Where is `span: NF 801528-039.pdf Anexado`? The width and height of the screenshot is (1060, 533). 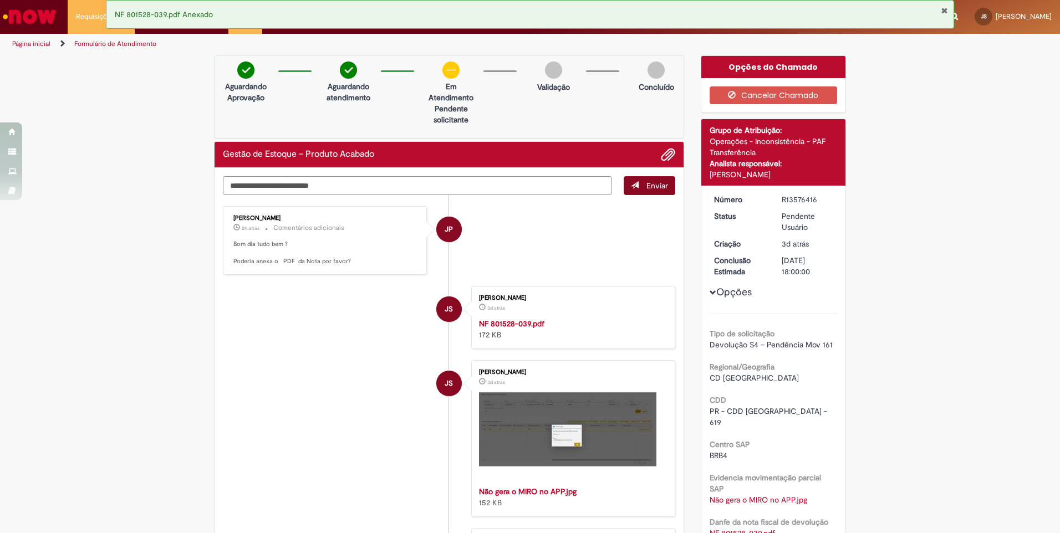
span: NF 801528-039.pdf Anexado is located at coordinates (164, 14).